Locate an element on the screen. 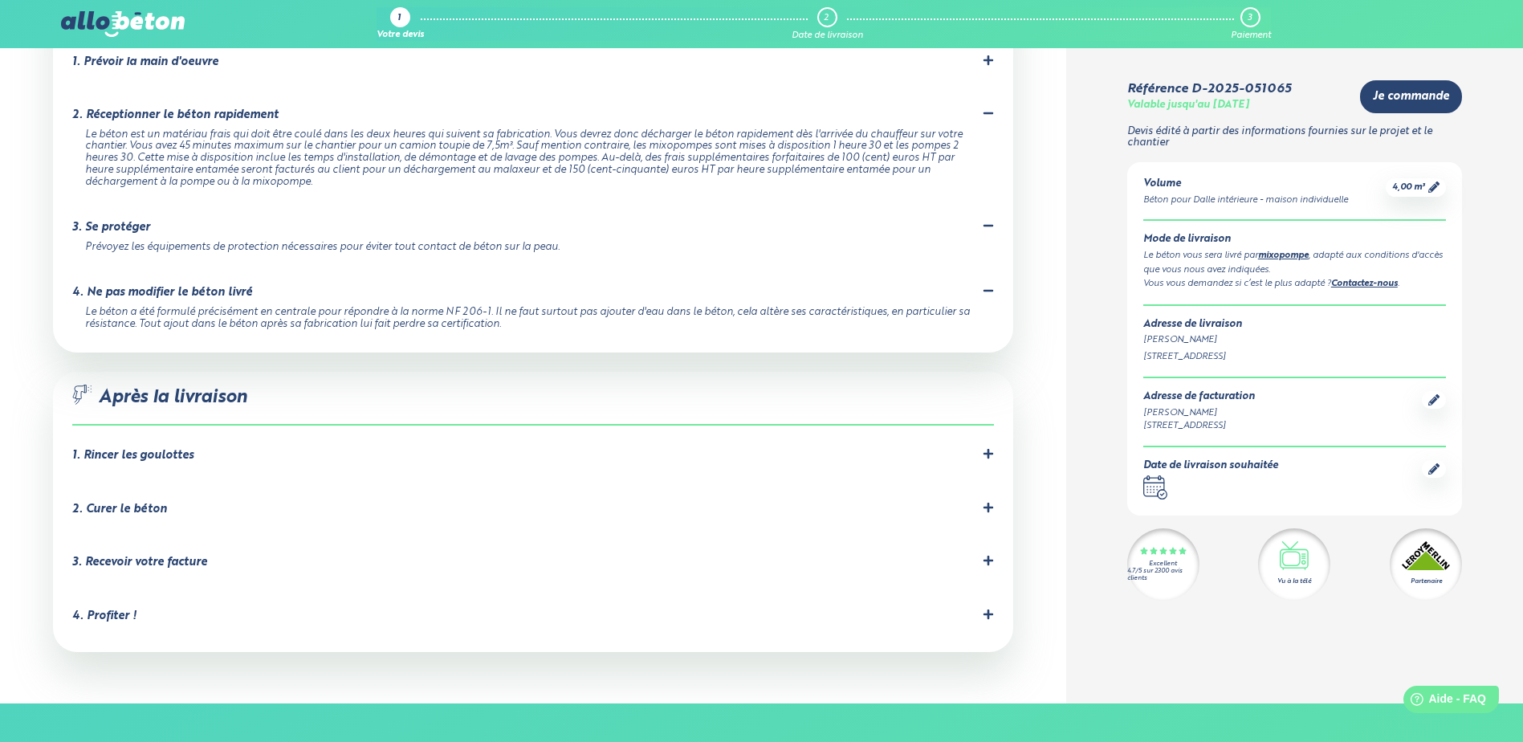  div: 3. Recevoir votre facture is located at coordinates (140, 562).